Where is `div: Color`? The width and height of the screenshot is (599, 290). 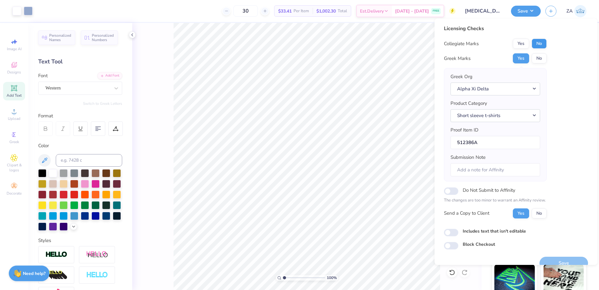 div: Color is located at coordinates (80, 145).